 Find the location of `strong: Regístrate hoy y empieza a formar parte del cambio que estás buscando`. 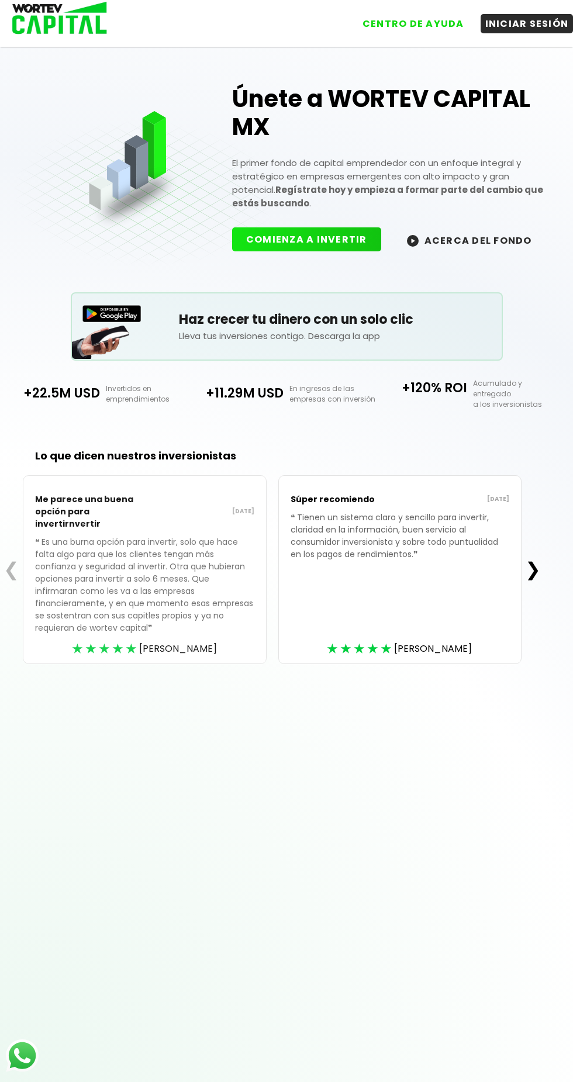

strong: Regístrate hoy y empieza a formar parte del cambio que estás buscando is located at coordinates (387, 196).